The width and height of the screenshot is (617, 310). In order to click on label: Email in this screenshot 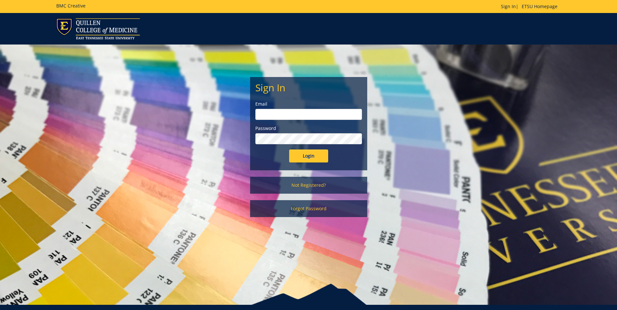, I will do `click(309, 104)`.